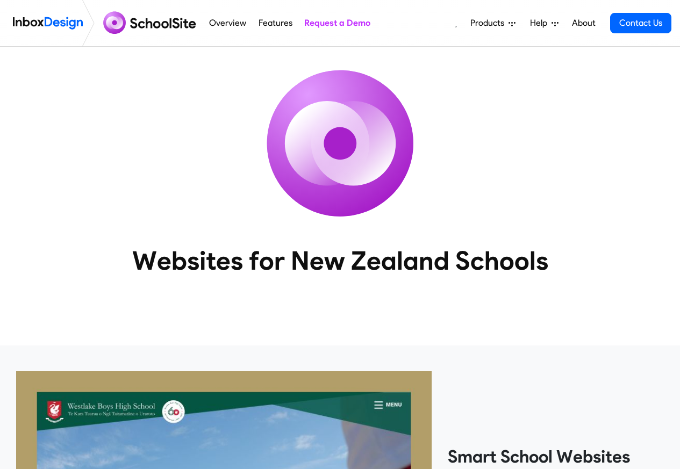 Image resolution: width=680 pixels, height=469 pixels. What do you see at coordinates (489, 23) in the screenshot?
I see `span: Products` at bounding box center [489, 23].